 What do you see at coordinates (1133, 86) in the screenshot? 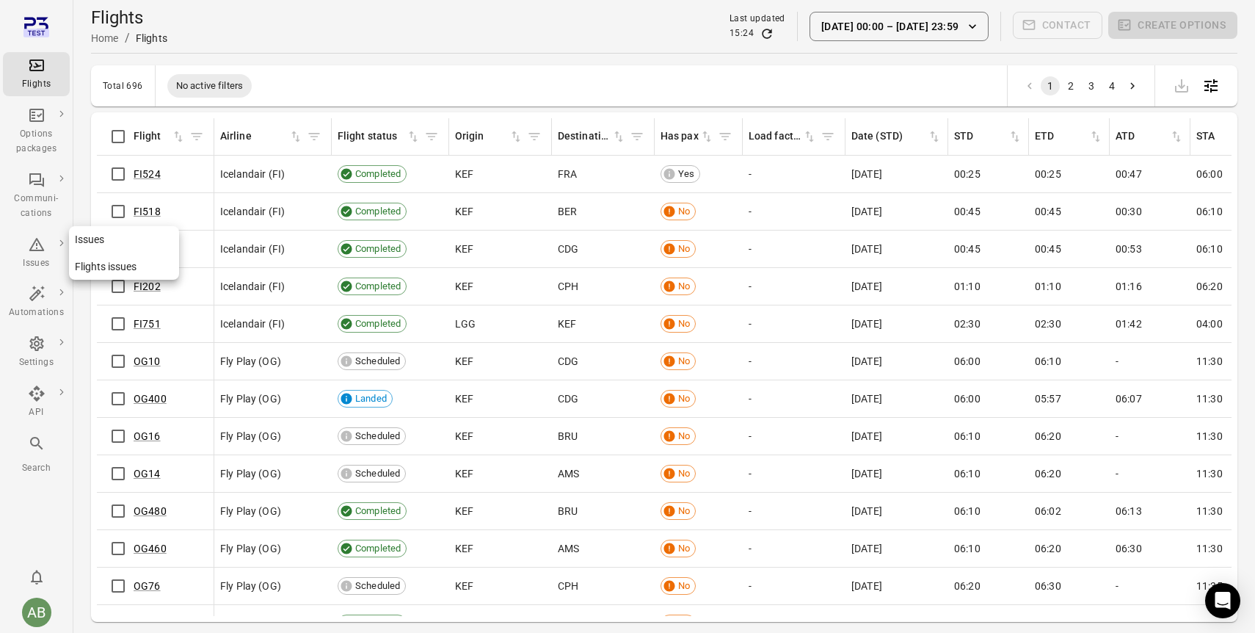
I see `button: Go to next page` at bounding box center [1133, 86].